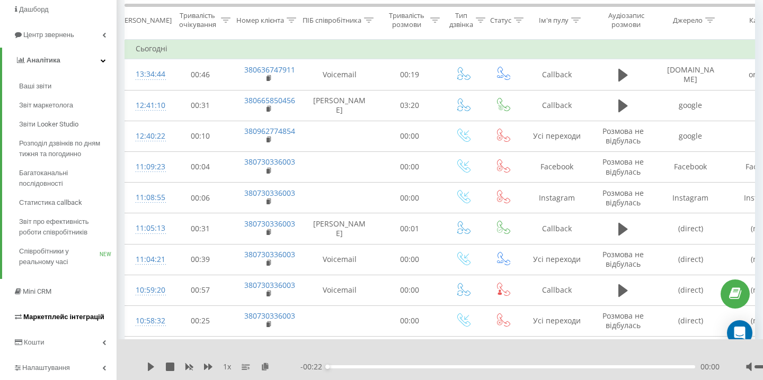  Describe the element at coordinates (146, 321) in the screenshot. I see `div: 10:58:32` at that location.